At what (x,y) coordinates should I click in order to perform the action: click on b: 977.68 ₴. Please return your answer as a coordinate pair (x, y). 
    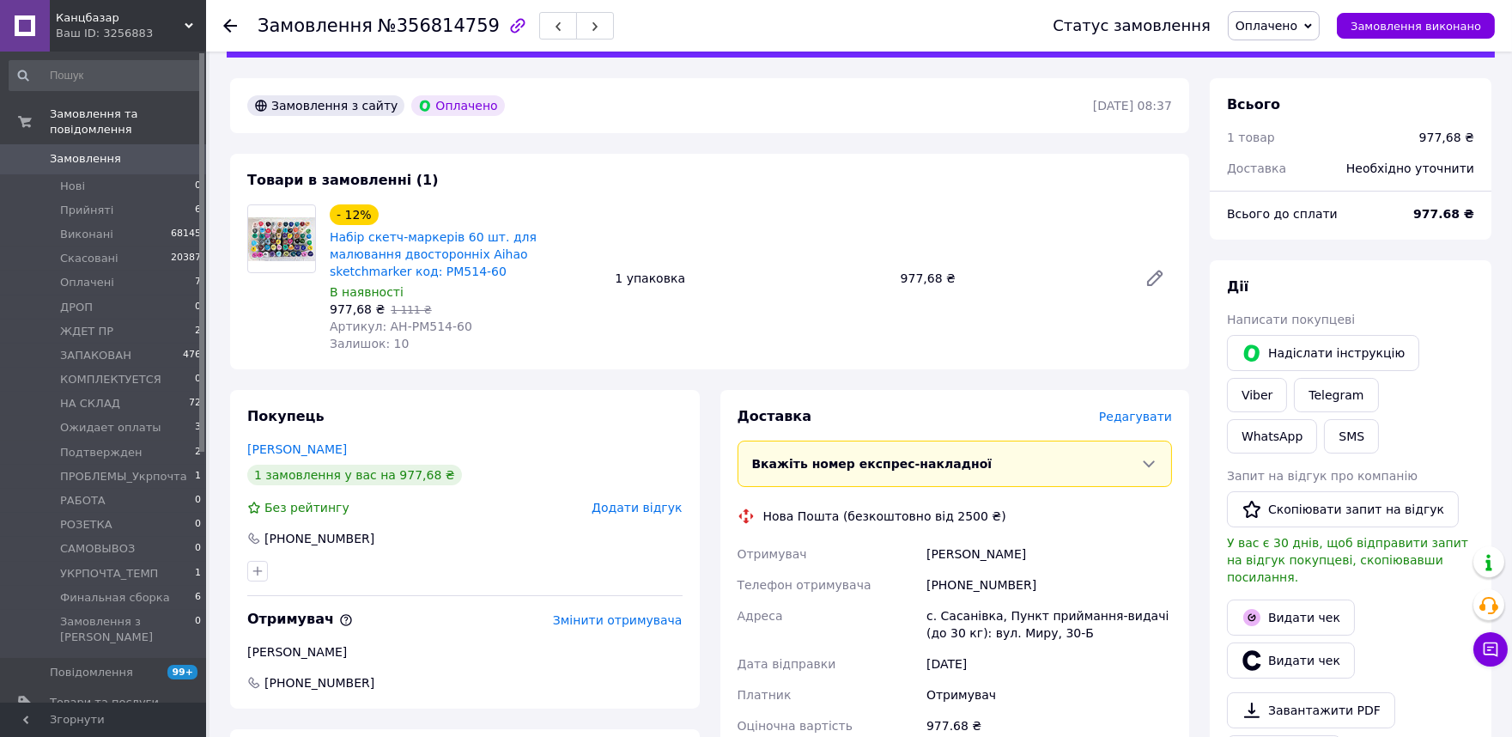
    Looking at the image, I should click on (1443, 214).